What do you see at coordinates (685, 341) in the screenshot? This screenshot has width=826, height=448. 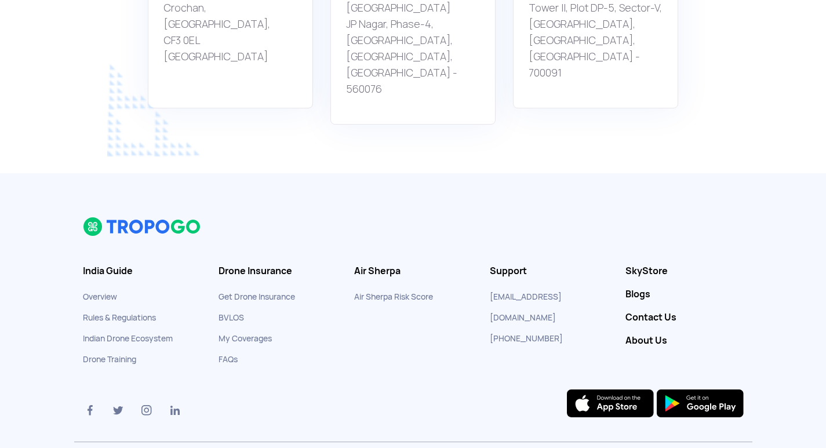 I see `a: About Us` at bounding box center [685, 341].